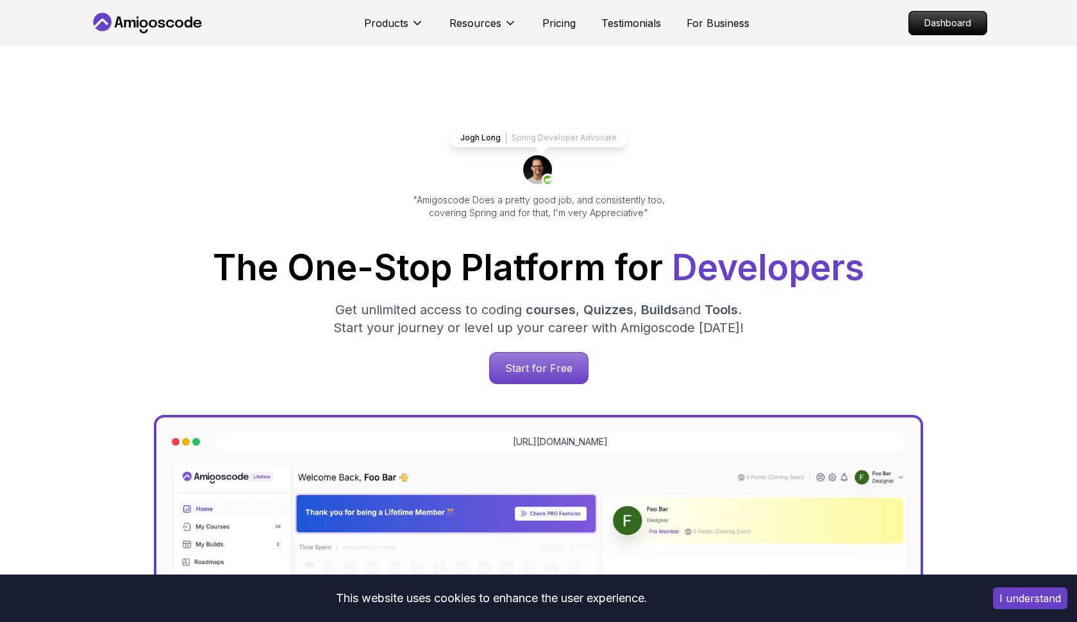 This screenshot has width=1077, height=622. What do you see at coordinates (559, 23) in the screenshot?
I see `a: Pricing` at bounding box center [559, 23].